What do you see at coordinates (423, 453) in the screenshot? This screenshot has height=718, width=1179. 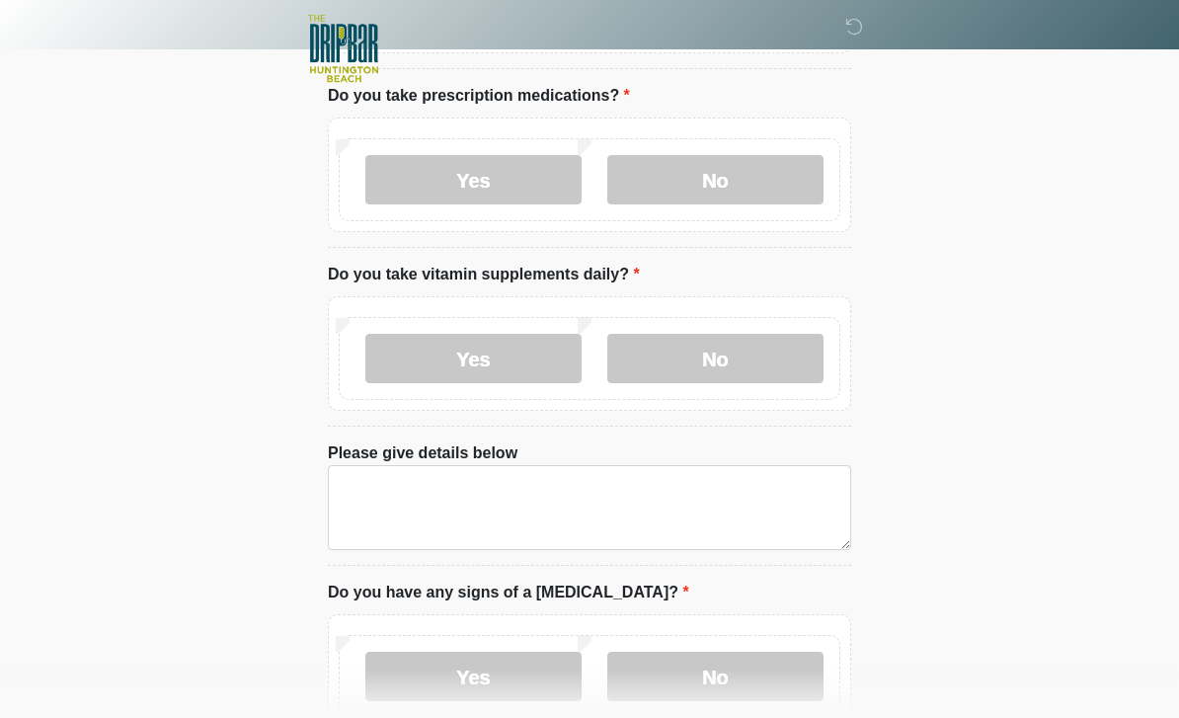 I see `label: Please give details below` at bounding box center [423, 453].